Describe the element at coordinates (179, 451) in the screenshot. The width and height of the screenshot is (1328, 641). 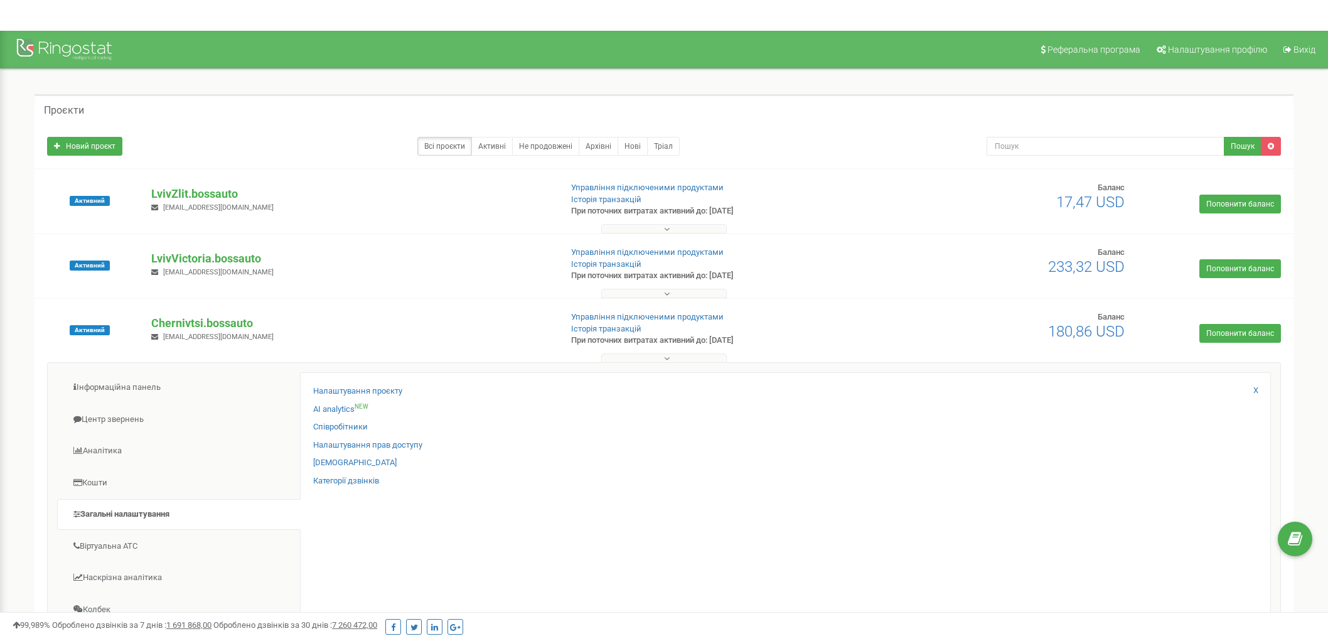
I see `a: Аналiтика` at that location.